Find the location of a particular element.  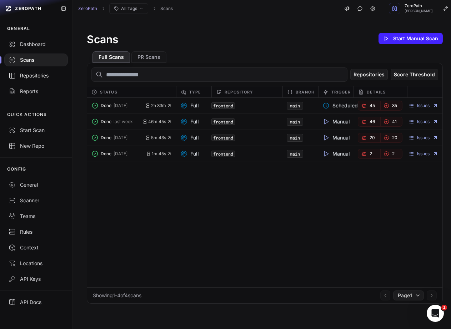

p: GENERAL is located at coordinates (19, 29).